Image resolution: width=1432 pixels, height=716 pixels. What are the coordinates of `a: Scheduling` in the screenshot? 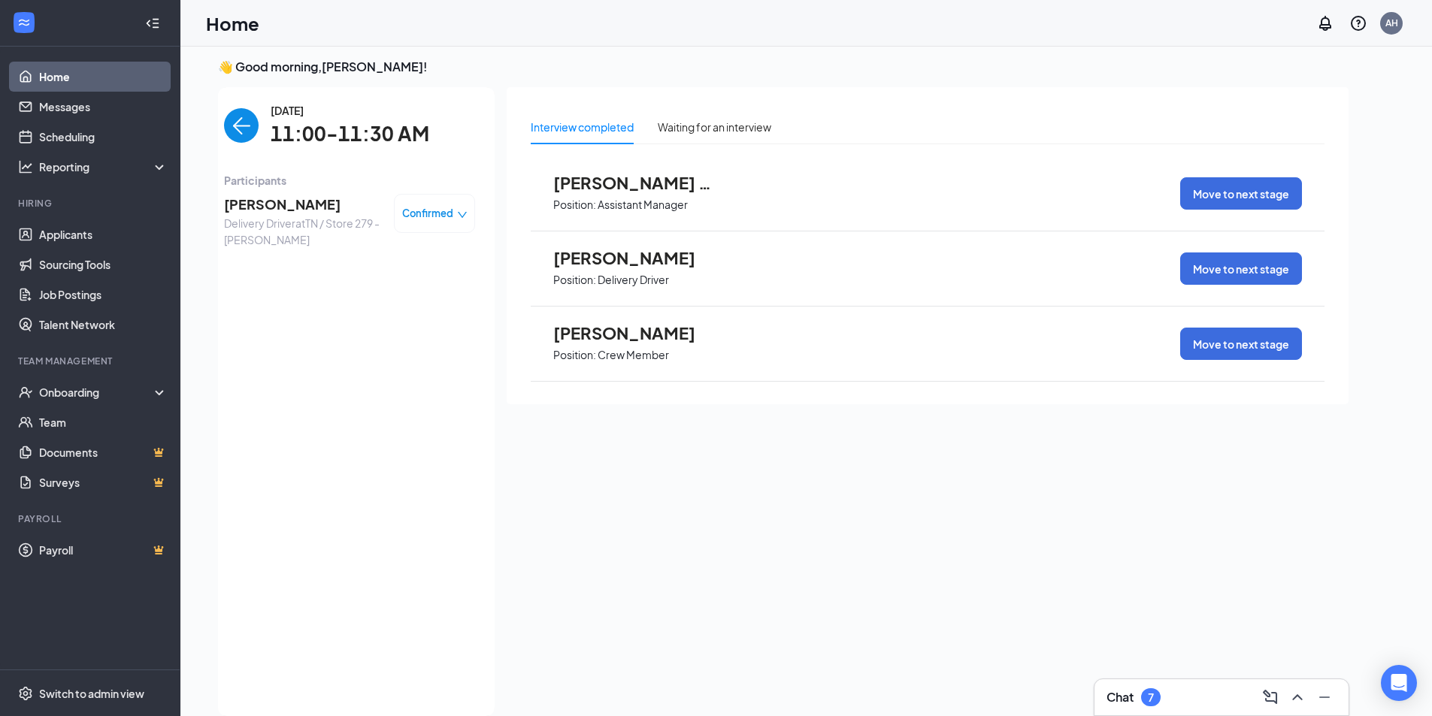 It's located at (103, 137).